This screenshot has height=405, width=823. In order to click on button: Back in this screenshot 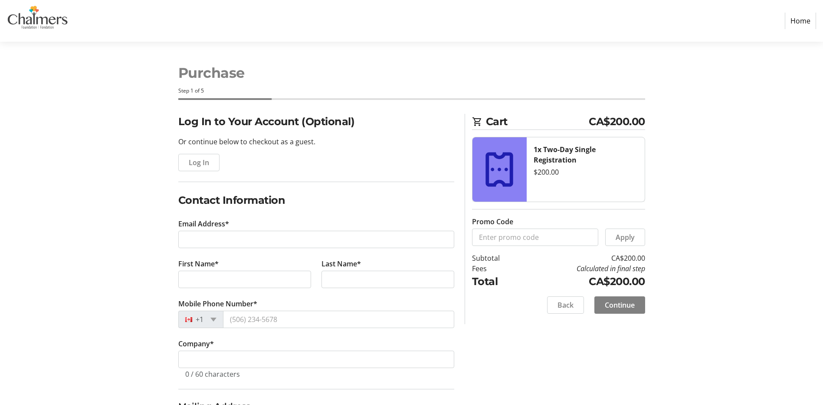, I will do `click(566, 305)`.